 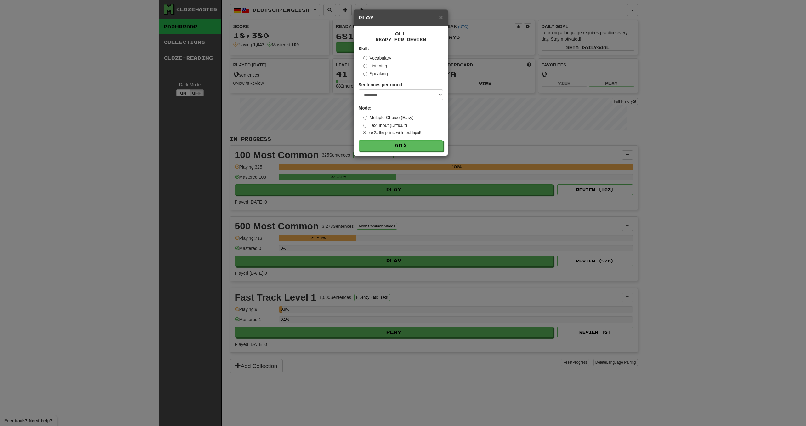 I want to click on label: Text Input (Difficult), so click(x=386, y=125).